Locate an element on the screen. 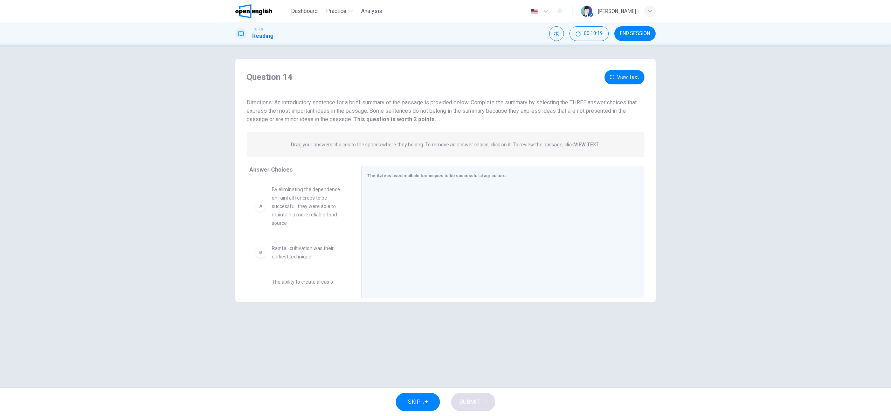 Image resolution: width=891 pixels, height=416 pixels. div: B is located at coordinates (261, 252).